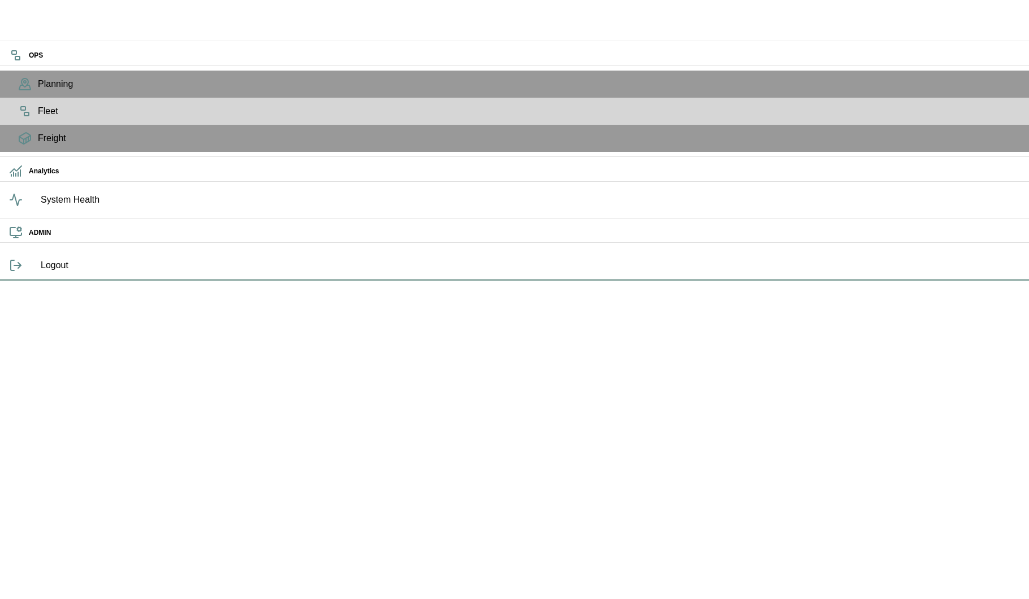 Image resolution: width=1029 pixels, height=599 pixels. I want to click on span: Fleet, so click(529, 111).